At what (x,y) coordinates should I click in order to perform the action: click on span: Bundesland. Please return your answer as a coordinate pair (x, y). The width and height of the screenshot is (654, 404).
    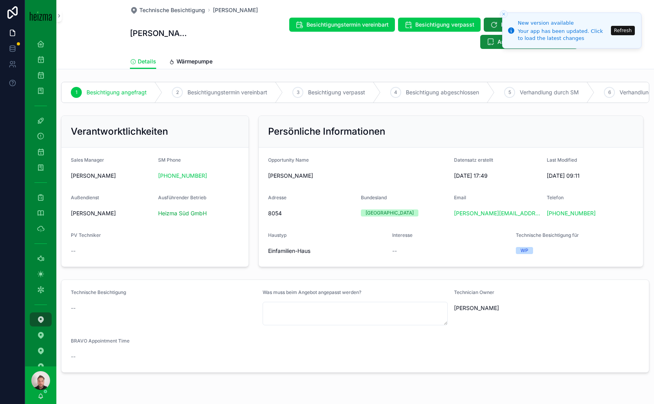
    Looking at the image, I should click on (374, 197).